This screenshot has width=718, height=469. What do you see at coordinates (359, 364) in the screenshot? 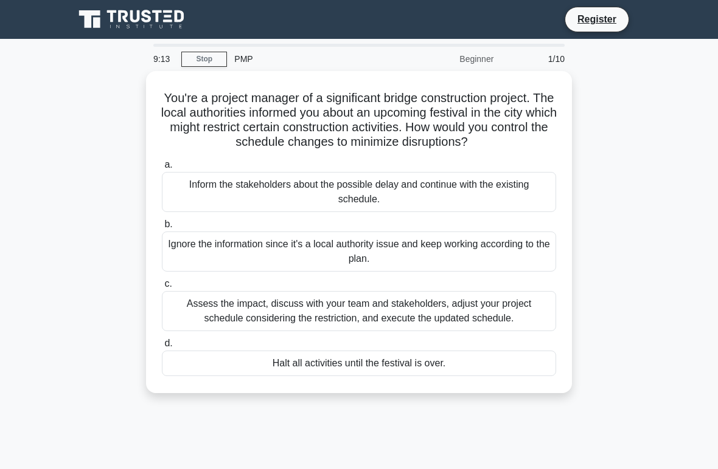
I see `div: Halt all activities until the festival is over.` at bounding box center [359, 364].